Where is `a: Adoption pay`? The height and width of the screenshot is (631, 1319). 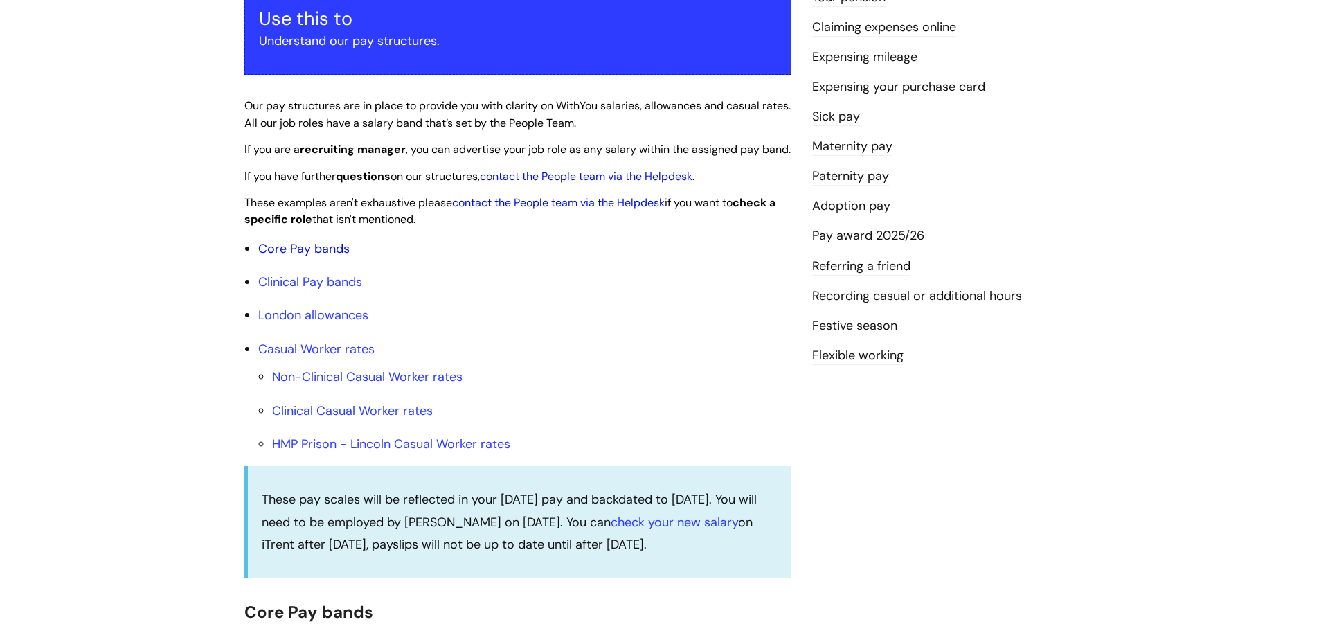
a: Adoption pay is located at coordinates (851, 206).